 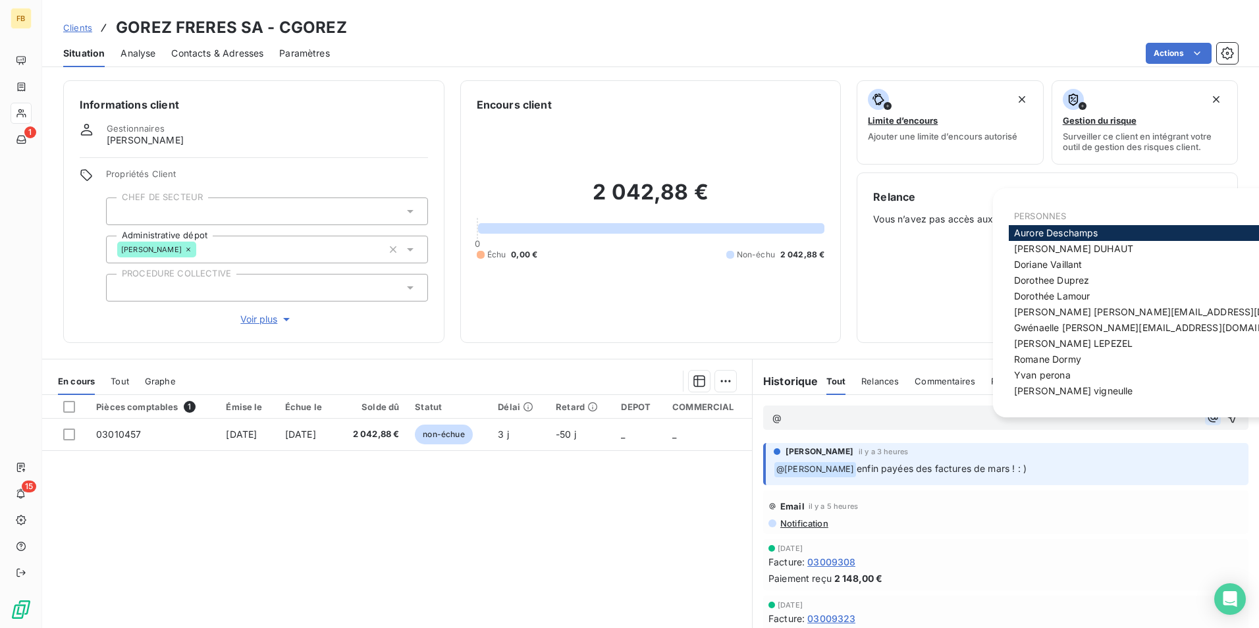 I want to click on span: il y a 5 heures, so click(x=833, y=506).